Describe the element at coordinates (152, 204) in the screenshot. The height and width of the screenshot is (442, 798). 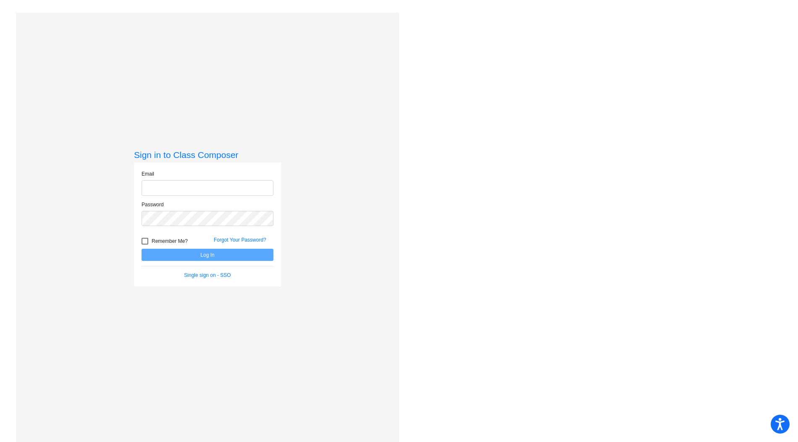
I see `label: Password` at that location.